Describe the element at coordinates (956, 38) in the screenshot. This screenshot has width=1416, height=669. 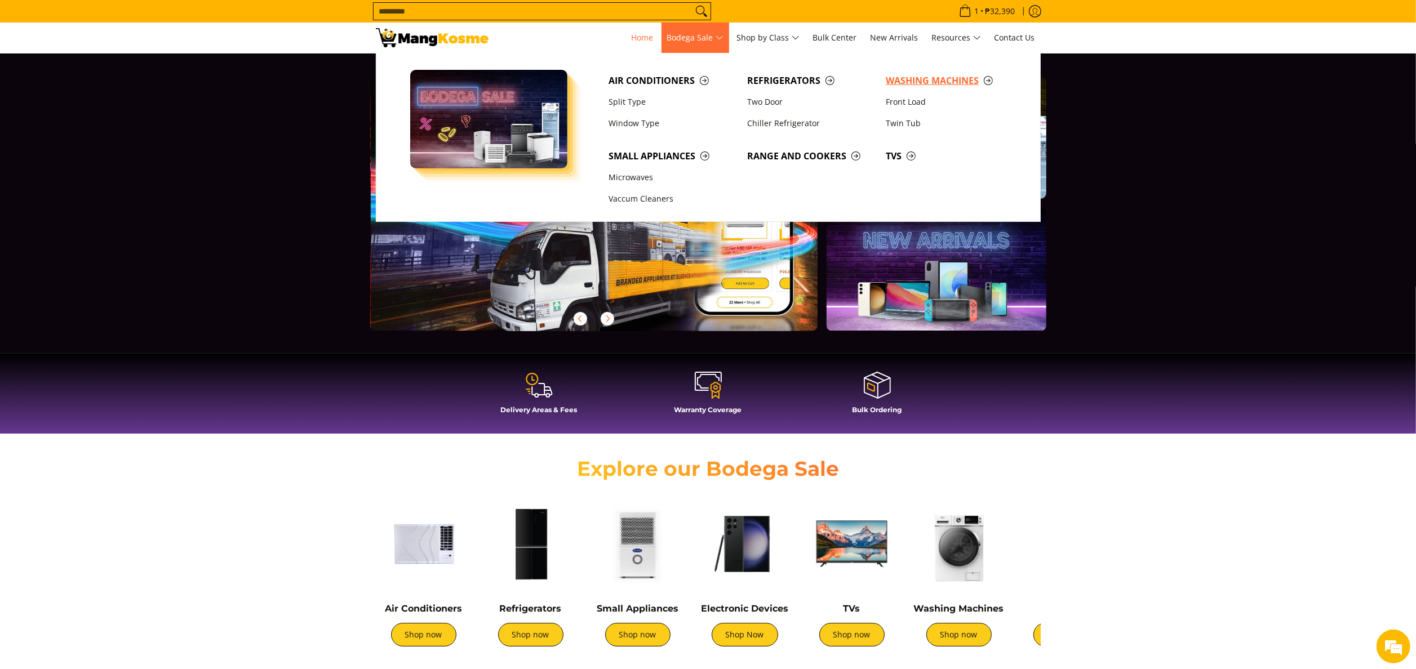
I see `span: Resources` at that location.